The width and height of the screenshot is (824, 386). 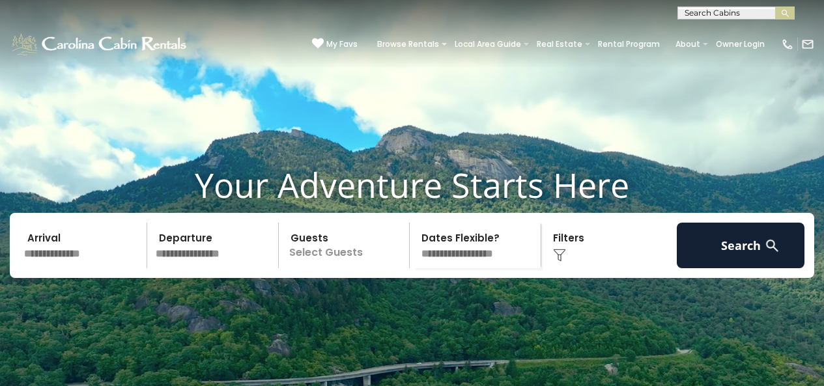 I want to click on img: White-1-1-2.png, so click(x=100, y=44).